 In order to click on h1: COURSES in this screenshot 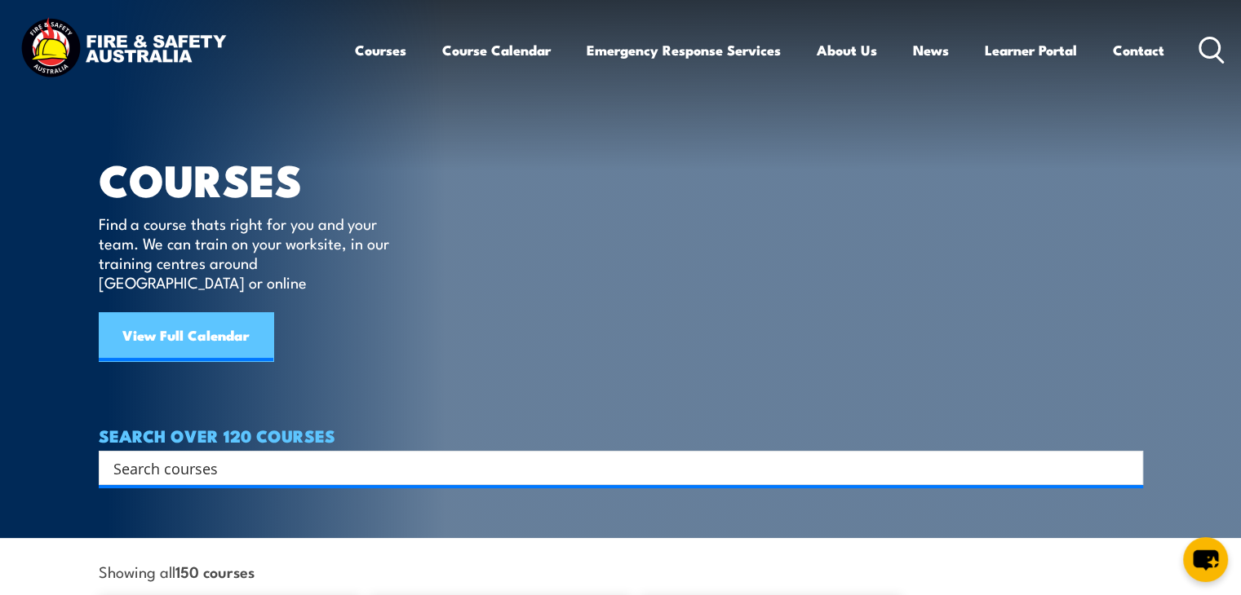, I will do `click(255, 179)`.